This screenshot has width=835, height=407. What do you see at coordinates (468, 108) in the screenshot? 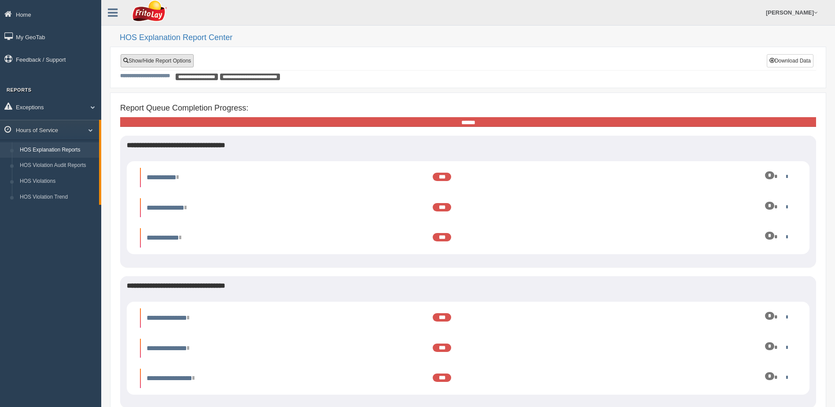
I see `h4: Report Queue Completion Progress:` at bounding box center [468, 108].